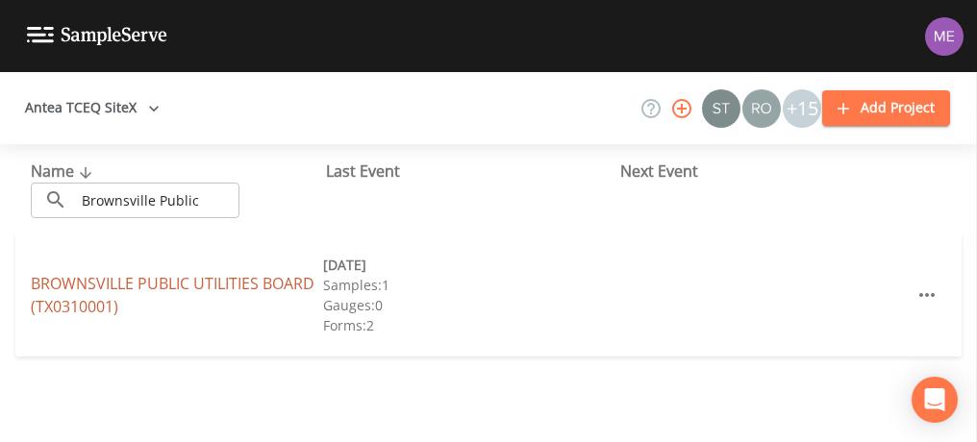 The image size is (977, 442). Describe the element at coordinates (92, 108) in the screenshot. I see `button: Antea TCEQ SiteX` at that location.